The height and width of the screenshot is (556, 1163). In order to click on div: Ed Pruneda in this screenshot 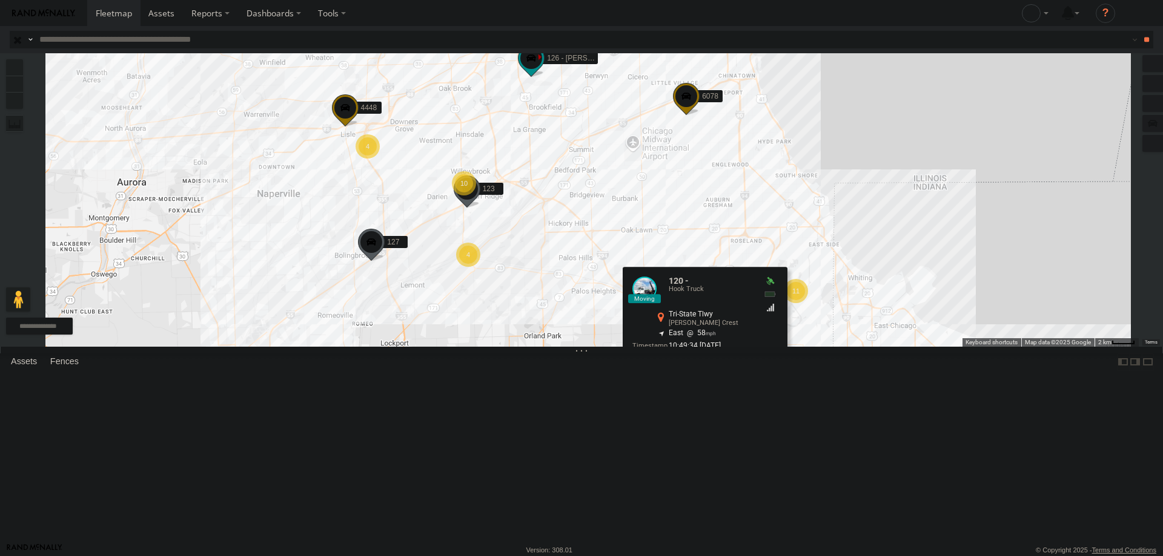, I will do `click(1035, 13)`.